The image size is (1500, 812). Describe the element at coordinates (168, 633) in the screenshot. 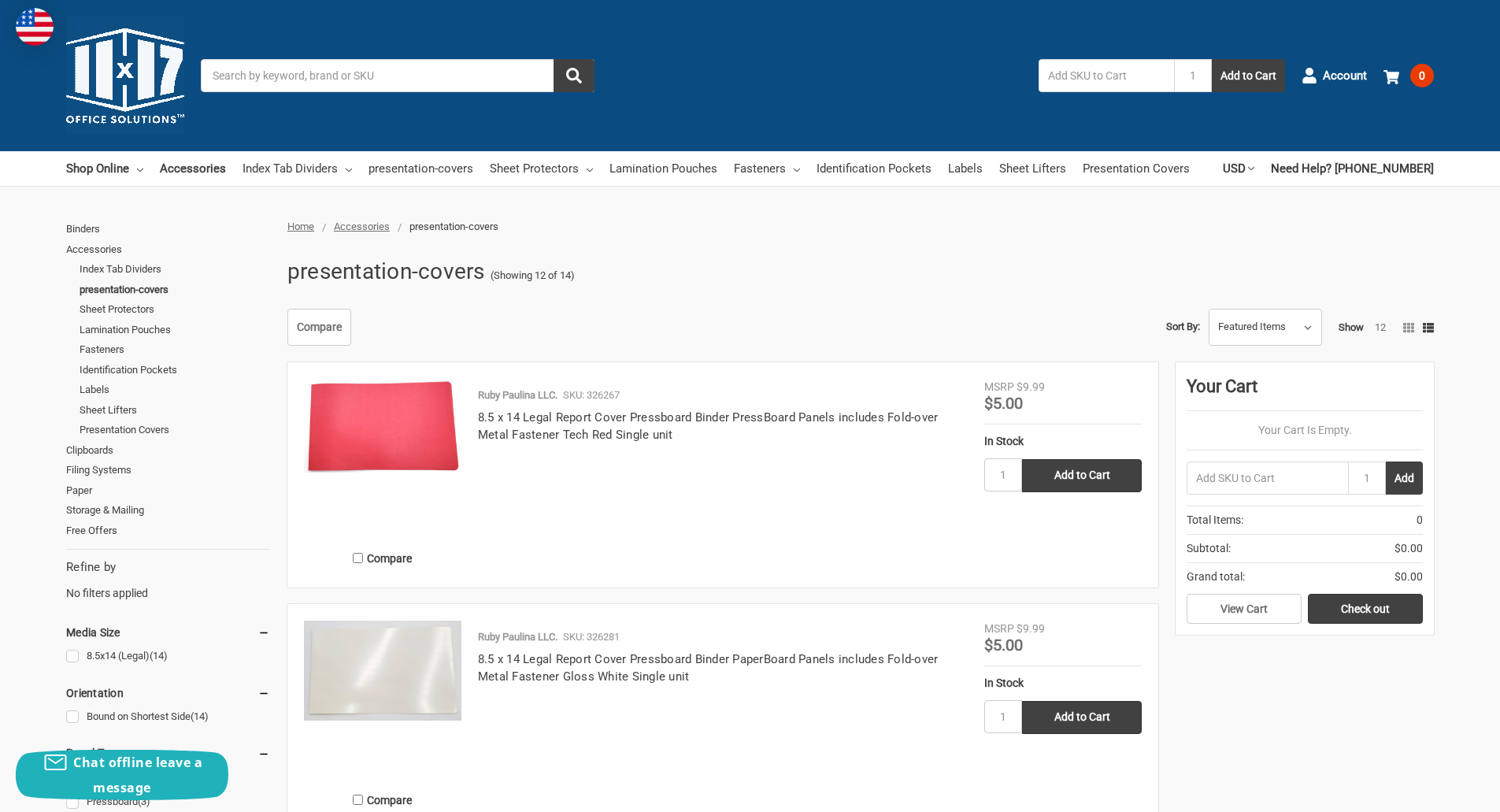

I see `h5: Media Size` at that location.